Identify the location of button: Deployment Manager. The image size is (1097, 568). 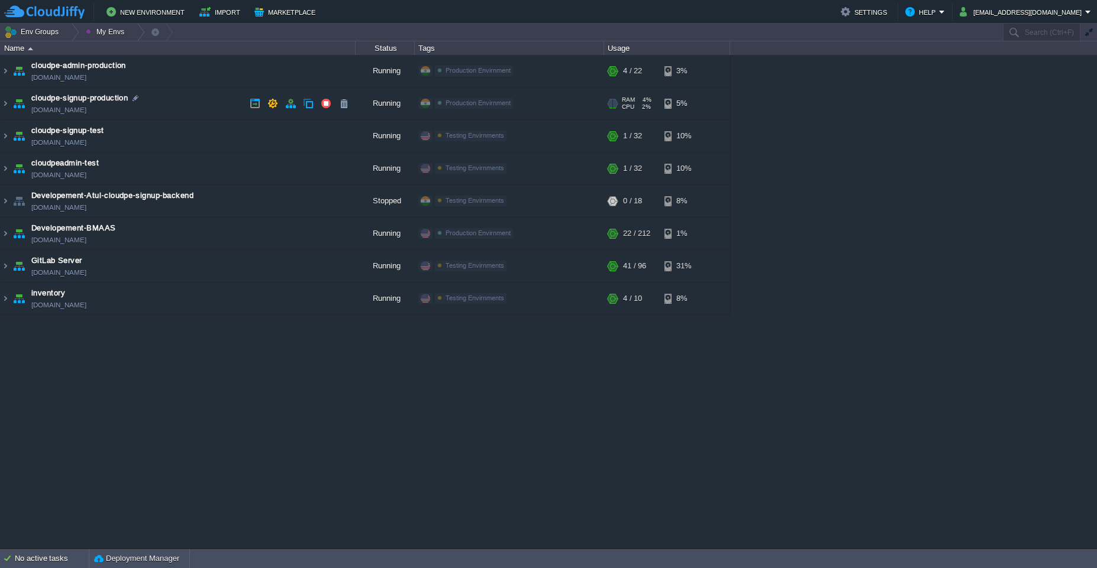
(137, 559).